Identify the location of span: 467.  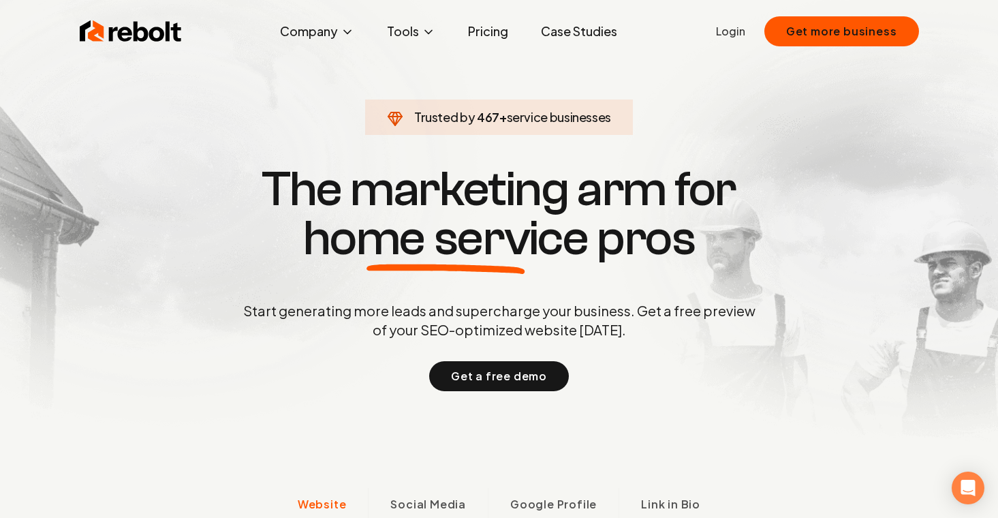
(488, 117).